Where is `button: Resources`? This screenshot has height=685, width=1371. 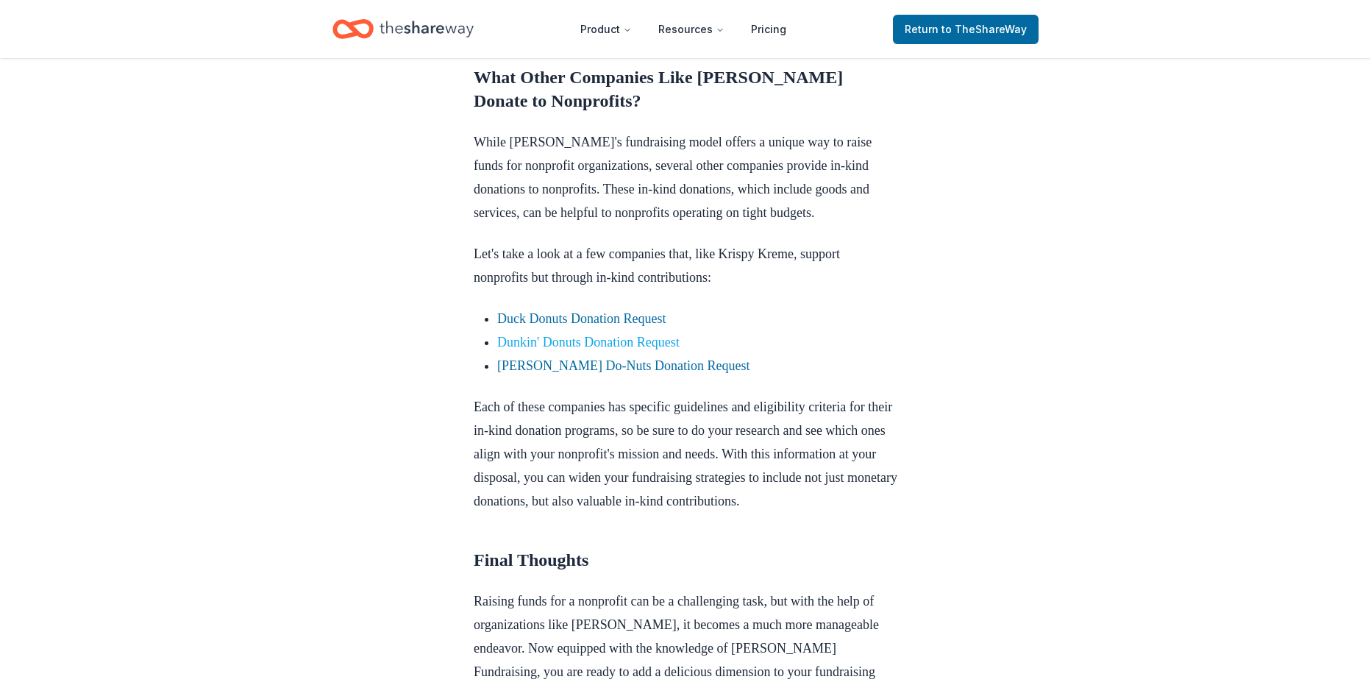
button: Resources is located at coordinates (692, 29).